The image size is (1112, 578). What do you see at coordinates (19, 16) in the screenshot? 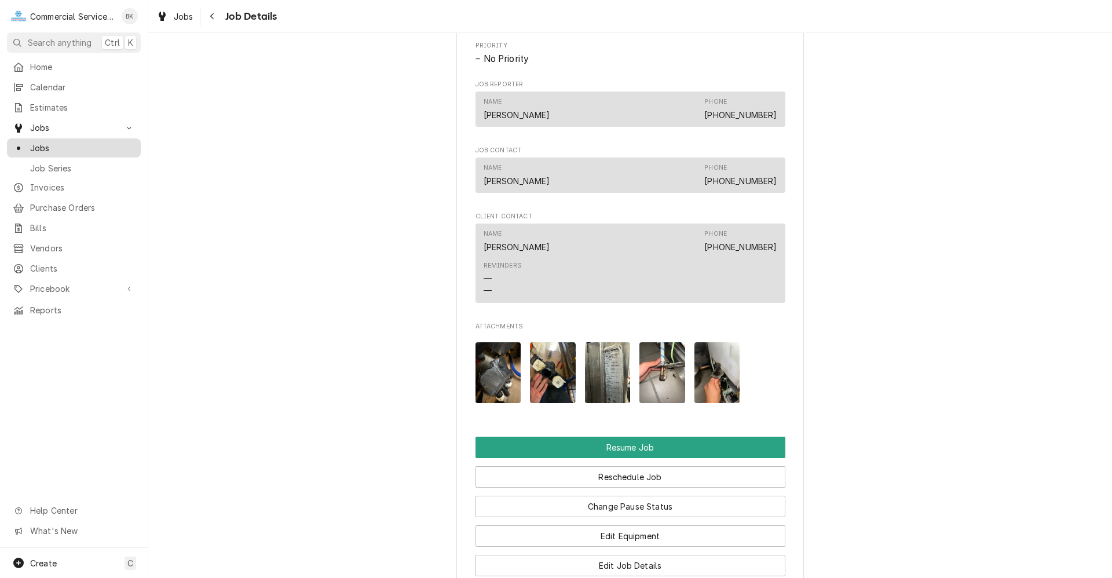
I see `div: Commercial Service Co.'s Avatar` at bounding box center [19, 16].